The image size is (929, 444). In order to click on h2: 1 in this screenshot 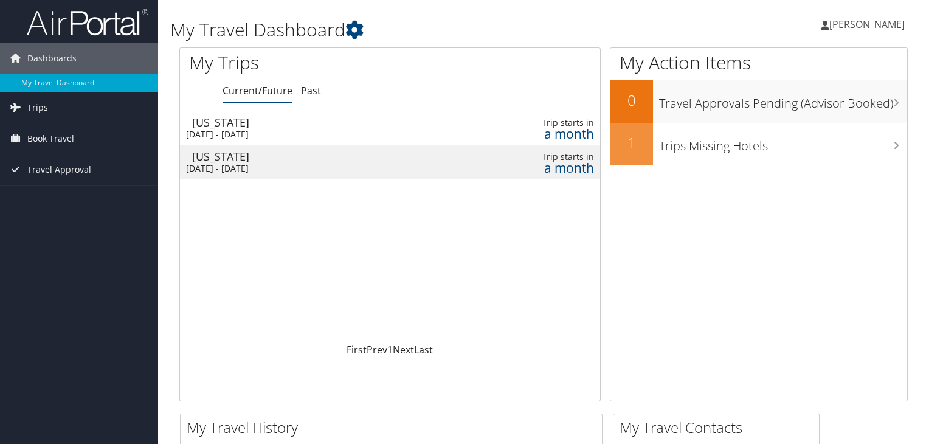, I will do `click(632, 143)`.